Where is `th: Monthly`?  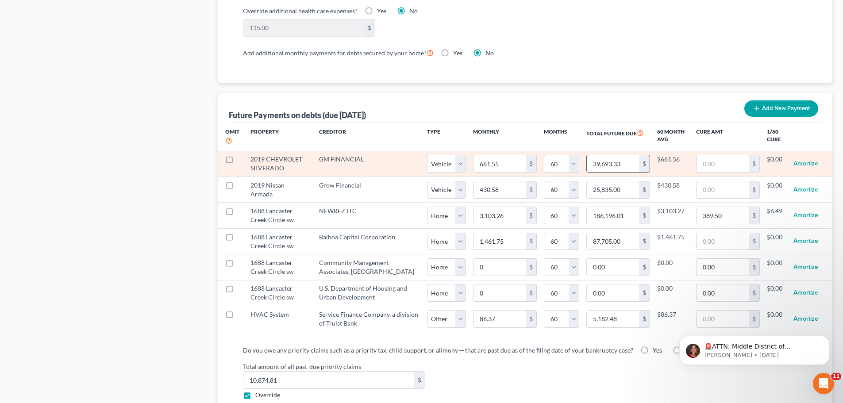
th: Monthly is located at coordinates (505, 137).